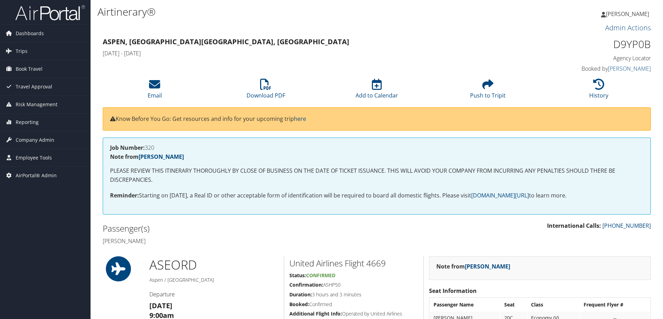 The width and height of the screenshot is (663, 319). I want to click on a: Push to Tripit, so click(488, 91).